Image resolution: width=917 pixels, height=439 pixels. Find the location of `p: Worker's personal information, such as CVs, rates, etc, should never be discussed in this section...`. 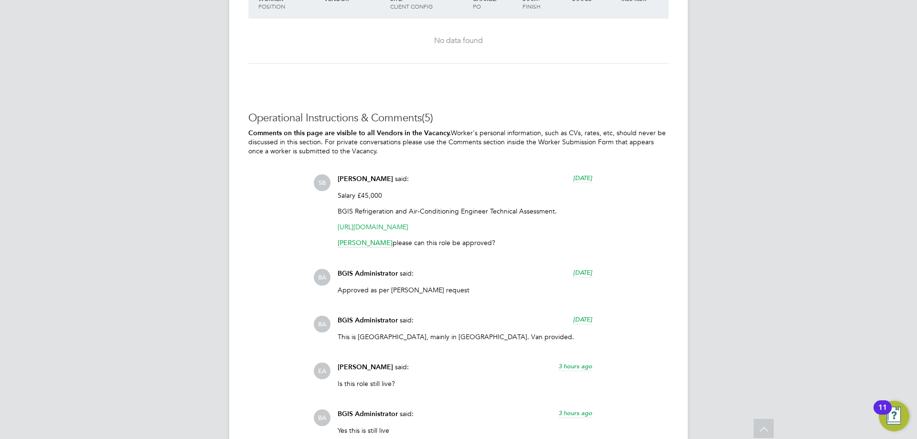

p: Worker's personal information, such as CVs, rates, etc, should never be discussed in this section... is located at coordinates (459, 142).